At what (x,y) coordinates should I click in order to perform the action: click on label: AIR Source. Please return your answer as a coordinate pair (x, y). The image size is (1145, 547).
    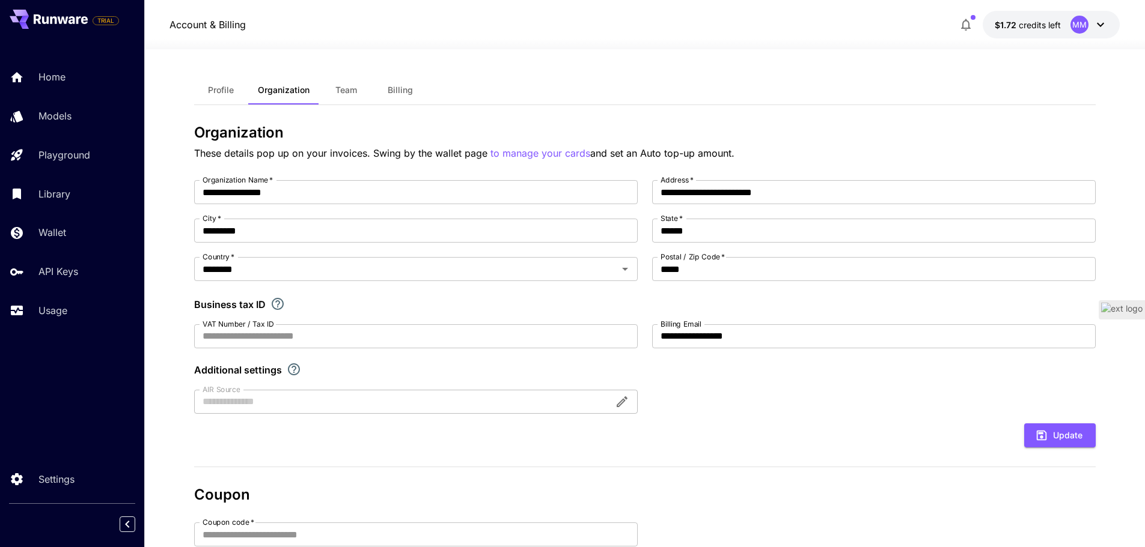
    Looking at the image, I should click on (221, 389).